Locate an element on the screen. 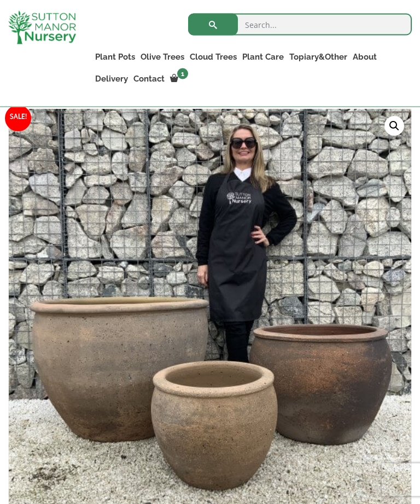  a: About is located at coordinates (365, 57).